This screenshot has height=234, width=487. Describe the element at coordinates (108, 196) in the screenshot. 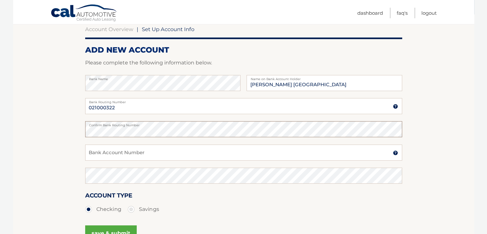

I see `label: Account Type` at that location.